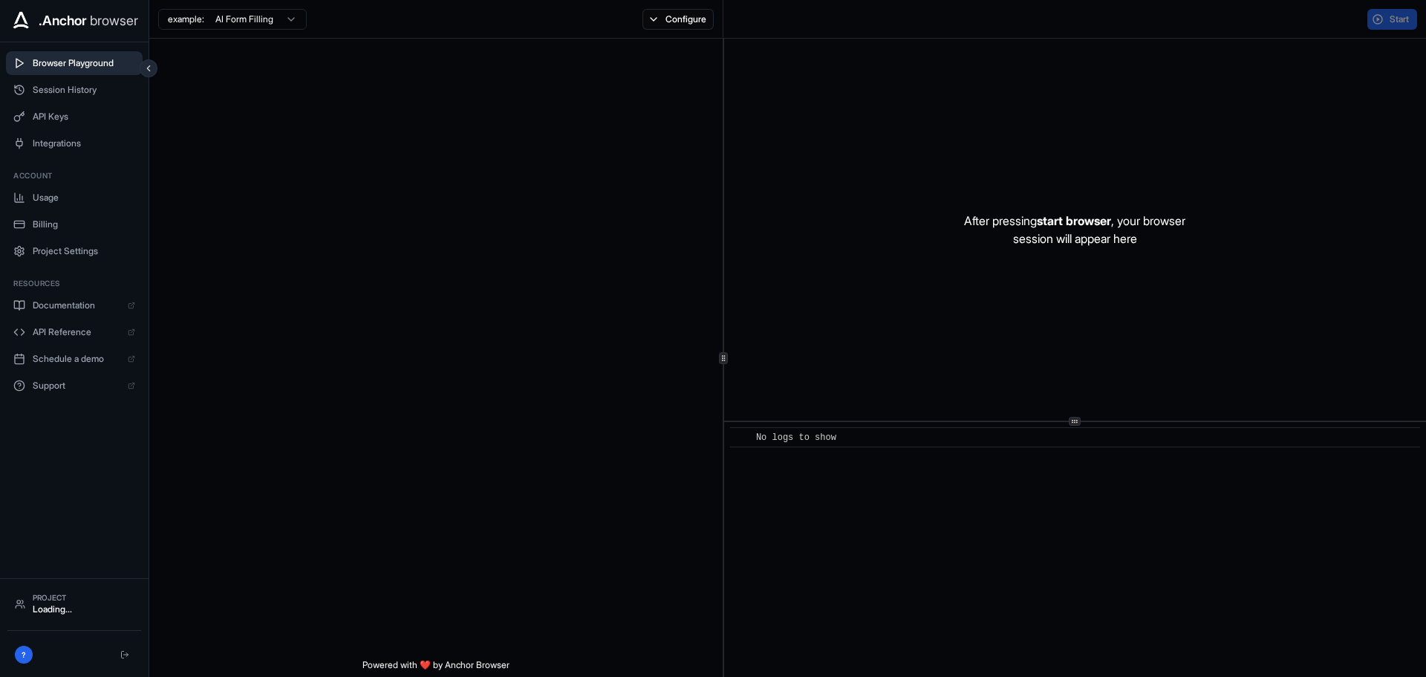  Describe the element at coordinates (84, 90) in the screenshot. I see `span: Session History` at that location.